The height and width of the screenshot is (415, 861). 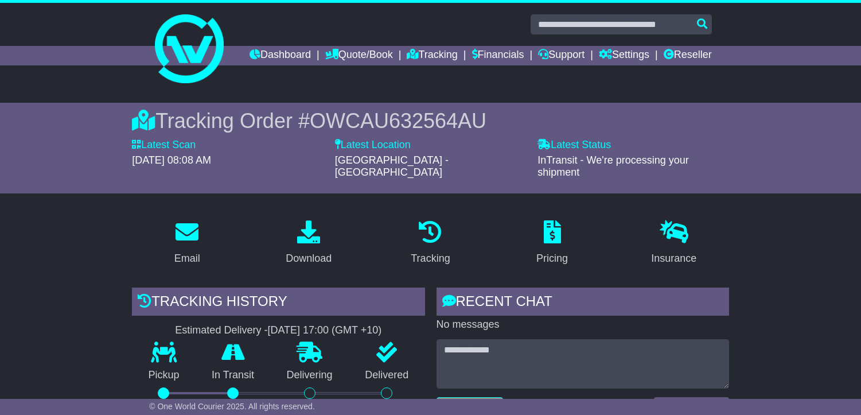 What do you see at coordinates (163, 145) in the screenshot?
I see `label: Latest Scan` at bounding box center [163, 145].